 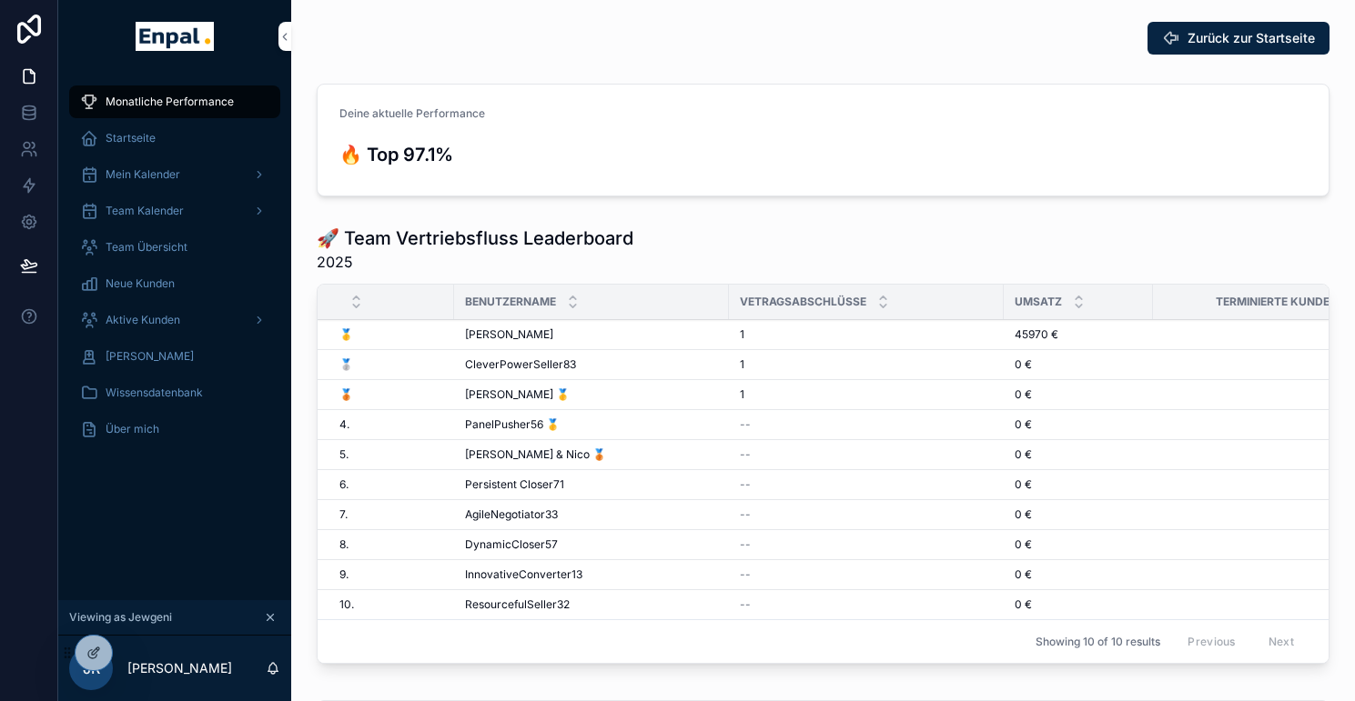 What do you see at coordinates (523, 575) in the screenshot?
I see `span: InnovativeConverter13` at bounding box center [523, 575].